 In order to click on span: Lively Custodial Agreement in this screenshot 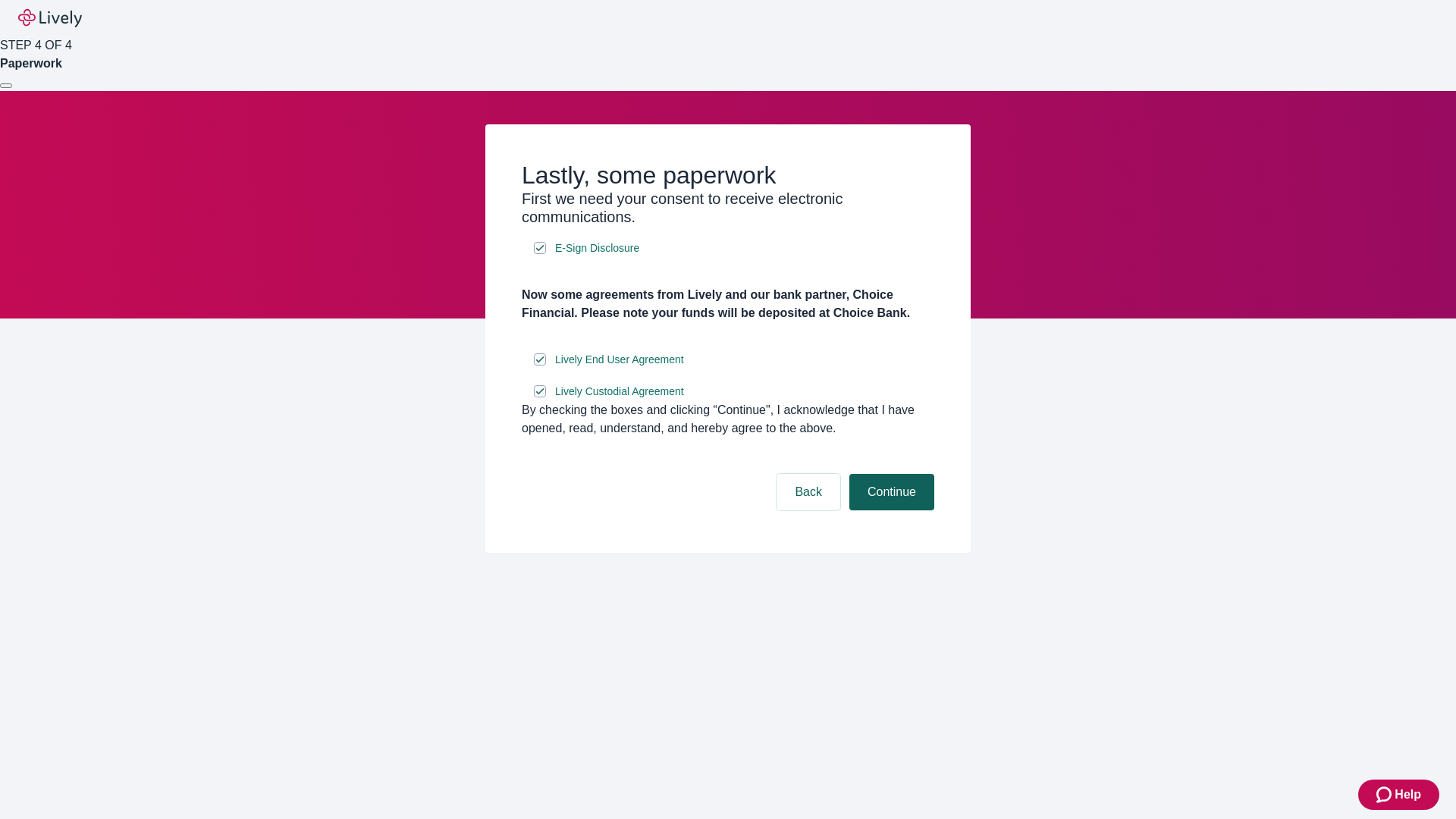, I will do `click(620, 392)`.